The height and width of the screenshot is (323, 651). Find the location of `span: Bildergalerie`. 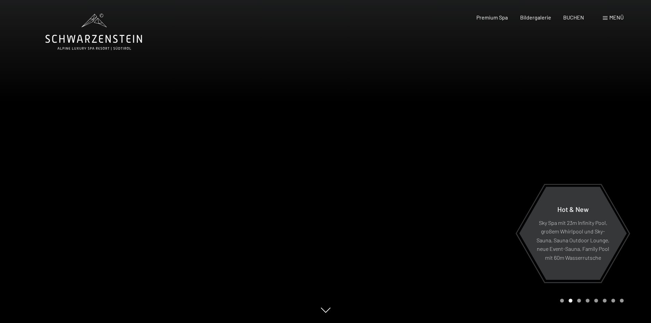

span: Bildergalerie is located at coordinates (535, 17).